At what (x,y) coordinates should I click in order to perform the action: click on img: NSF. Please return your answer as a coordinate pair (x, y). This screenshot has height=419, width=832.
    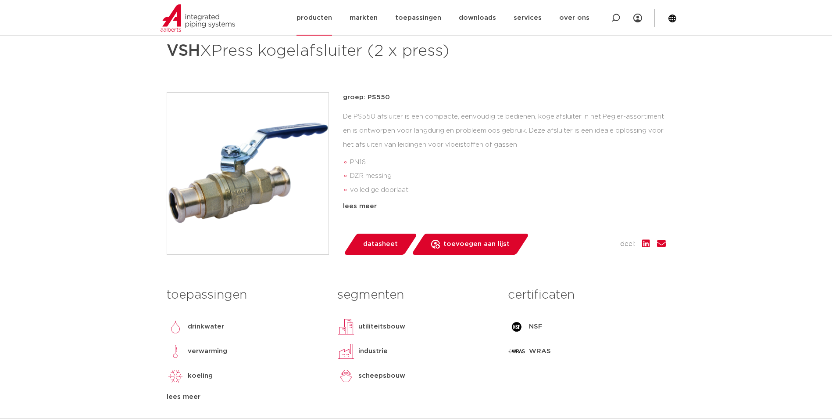
    Looking at the image, I should click on (517, 326).